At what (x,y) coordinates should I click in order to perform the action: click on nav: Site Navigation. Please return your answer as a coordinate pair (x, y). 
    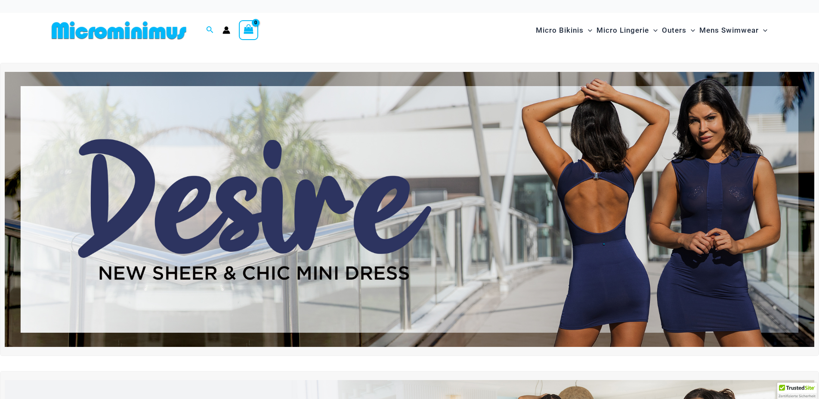
    Looking at the image, I should click on (651, 30).